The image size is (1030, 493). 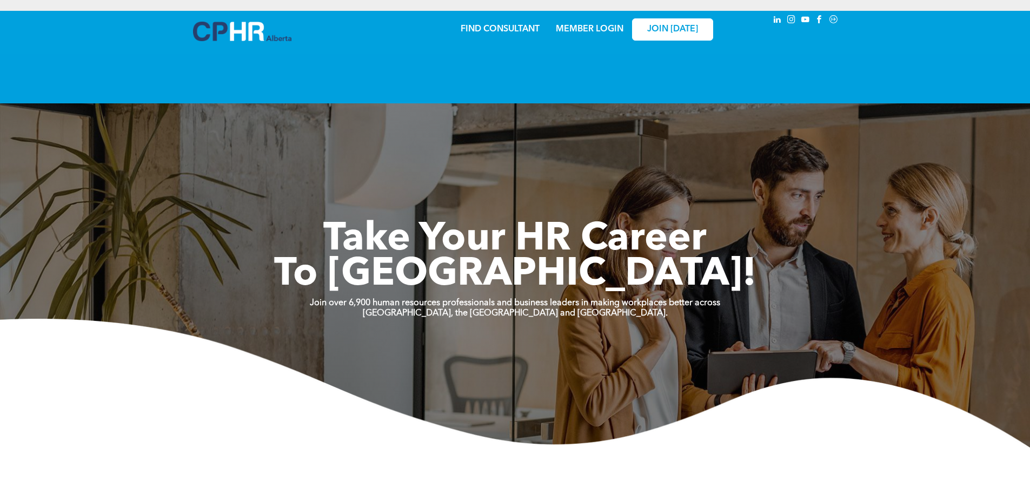 What do you see at coordinates (792, 21) in the screenshot?
I see `a: instagram` at bounding box center [792, 21].